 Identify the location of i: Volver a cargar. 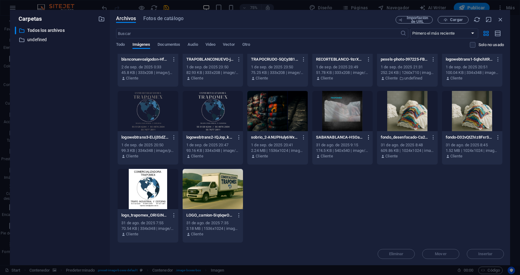
(477, 19).